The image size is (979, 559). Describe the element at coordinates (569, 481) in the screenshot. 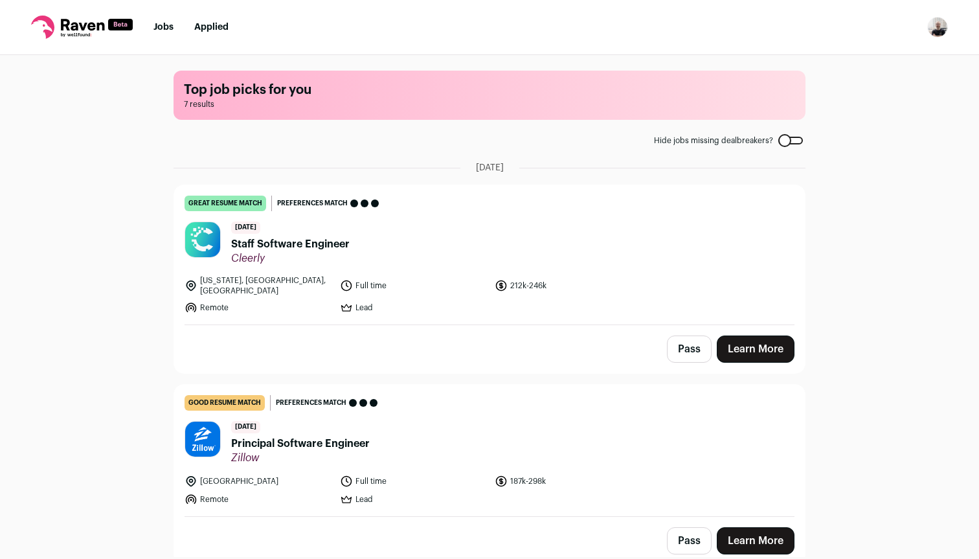

I see `li: 187k-298k` at that location.